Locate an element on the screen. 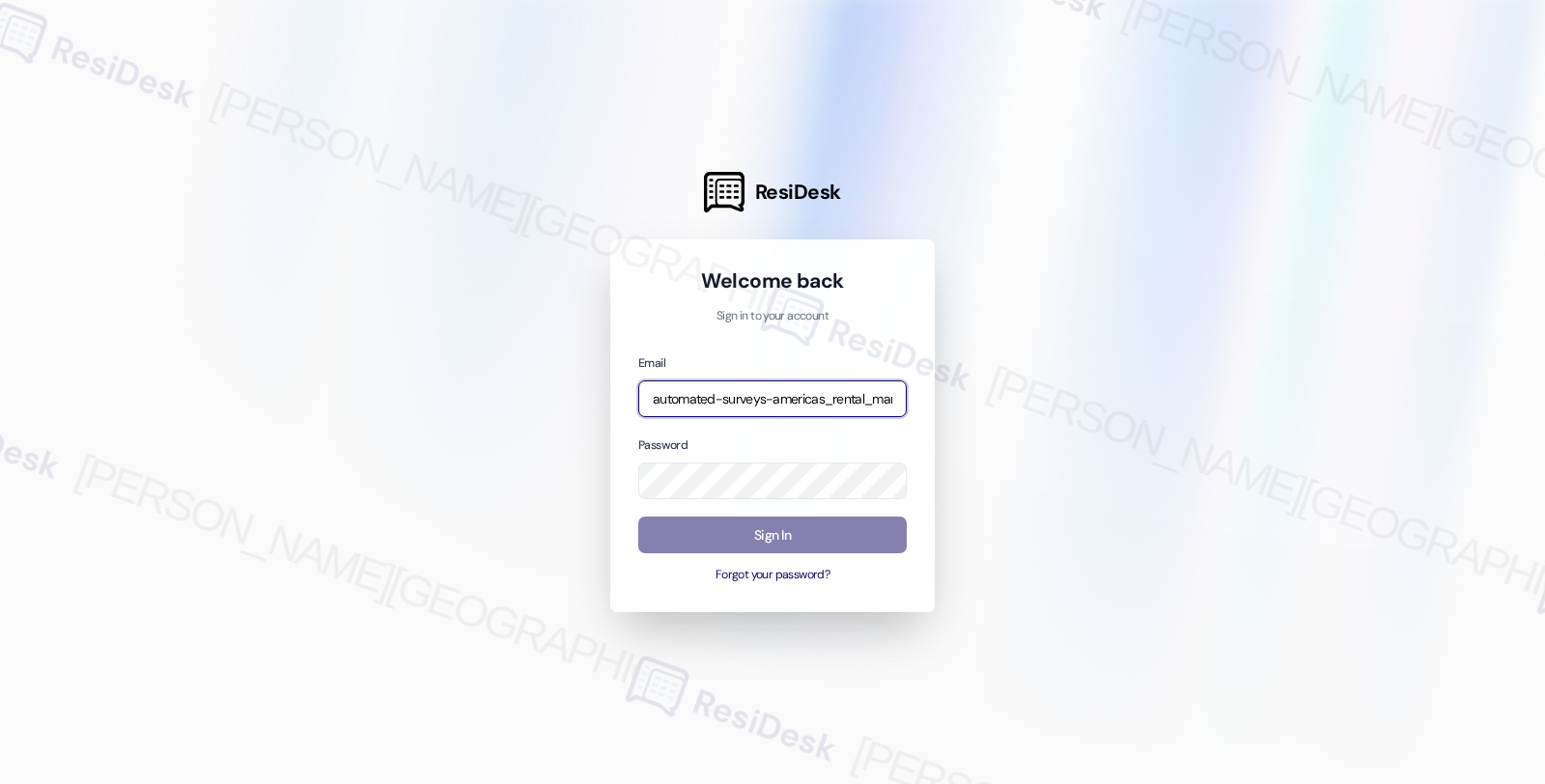 The width and height of the screenshot is (1545, 784). span: ResiDesk is located at coordinates (797, 192).